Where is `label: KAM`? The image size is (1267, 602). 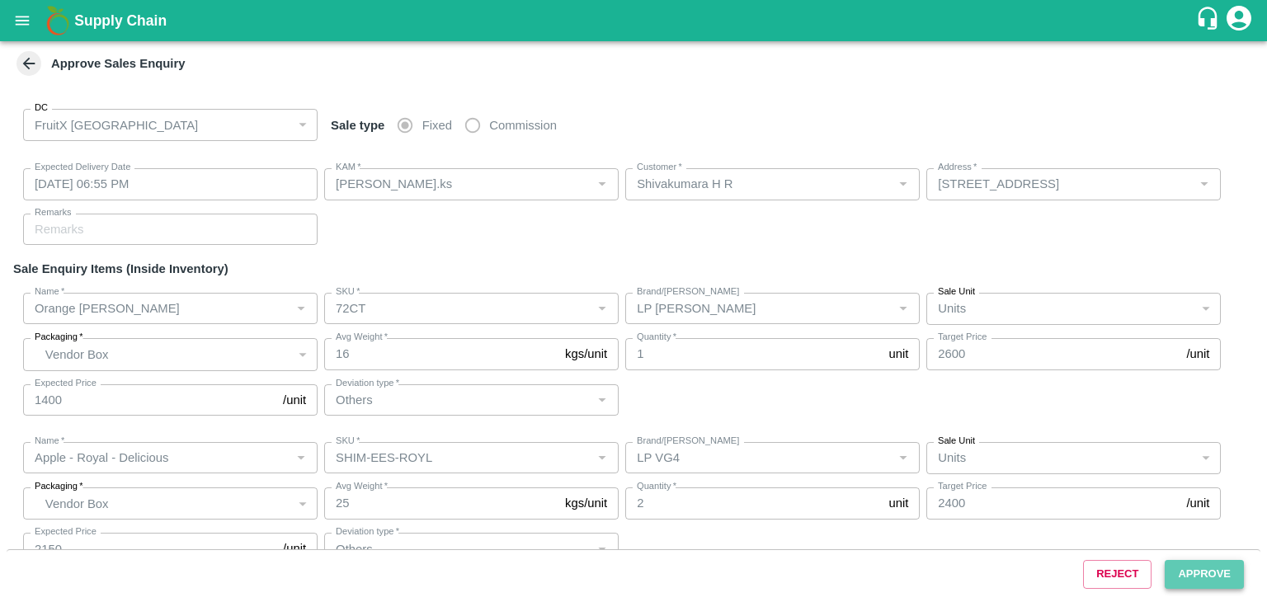 label: KAM is located at coordinates (348, 167).